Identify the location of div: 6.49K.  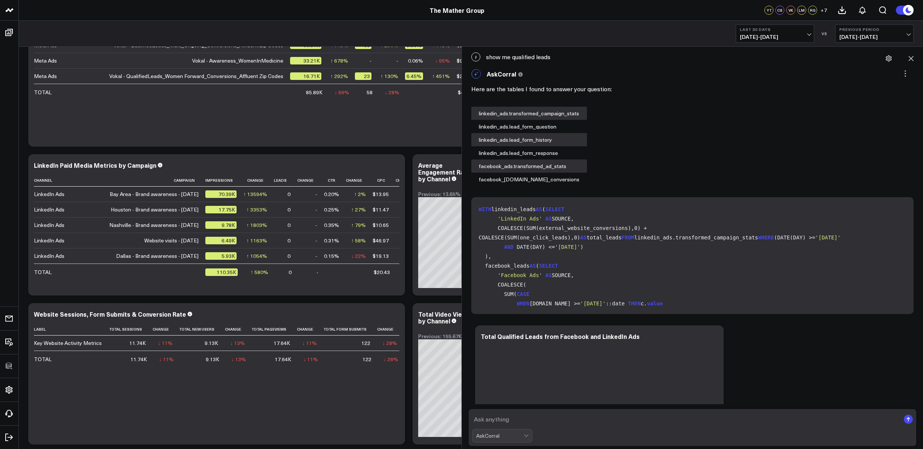
(221, 240).